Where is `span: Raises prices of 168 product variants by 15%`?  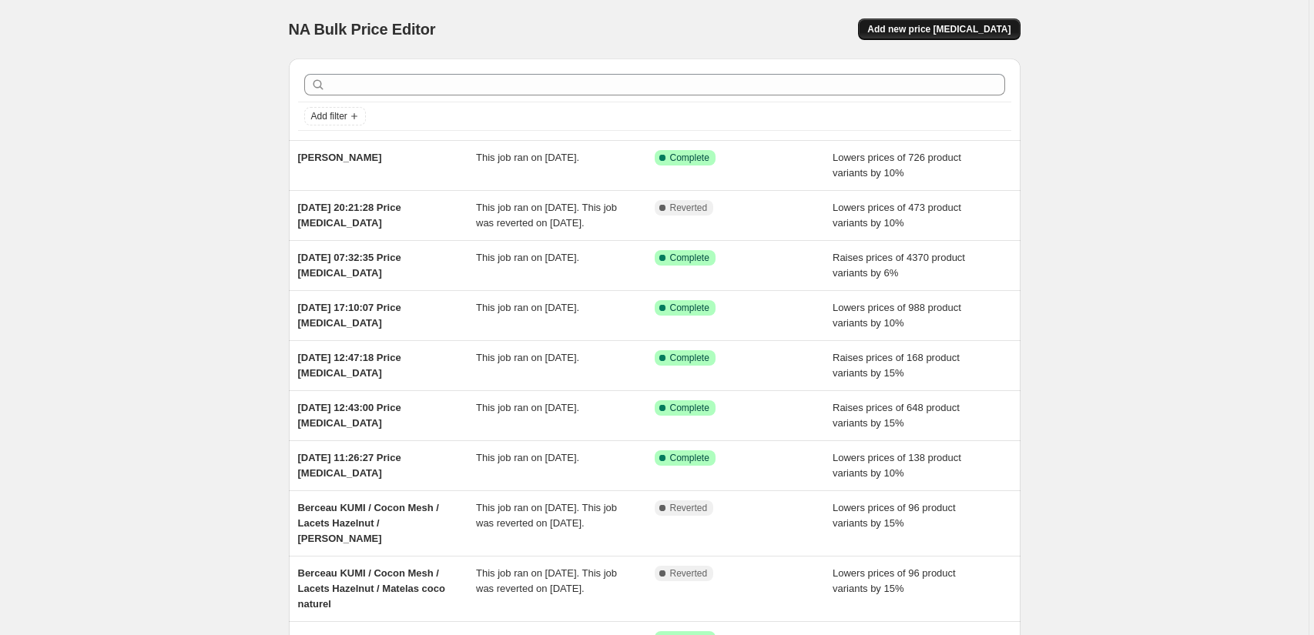
span: Raises prices of 168 product variants by 15% is located at coordinates (896, 365).